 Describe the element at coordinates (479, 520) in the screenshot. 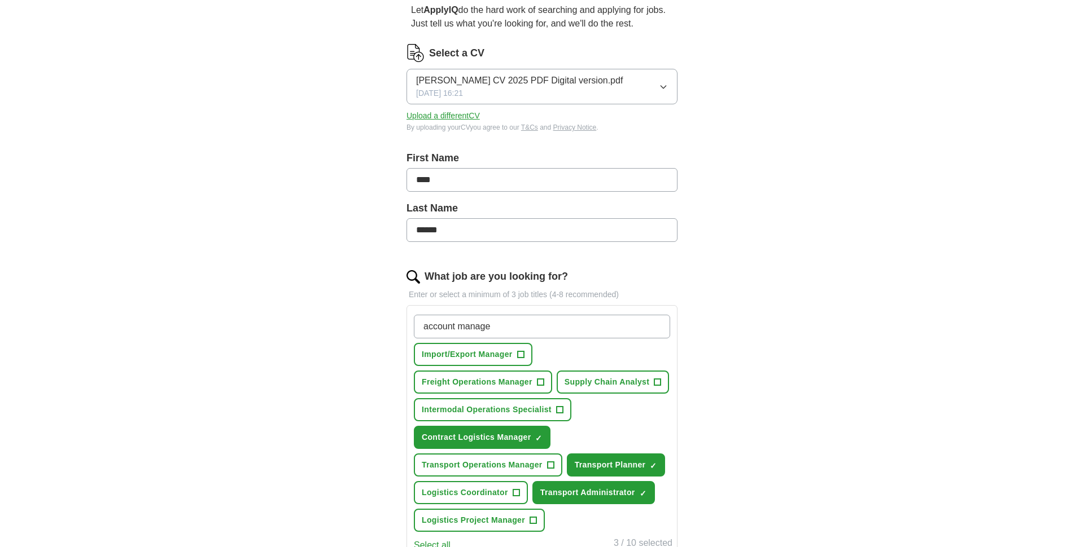

I see `button: Logistics Project Manager` at that location.